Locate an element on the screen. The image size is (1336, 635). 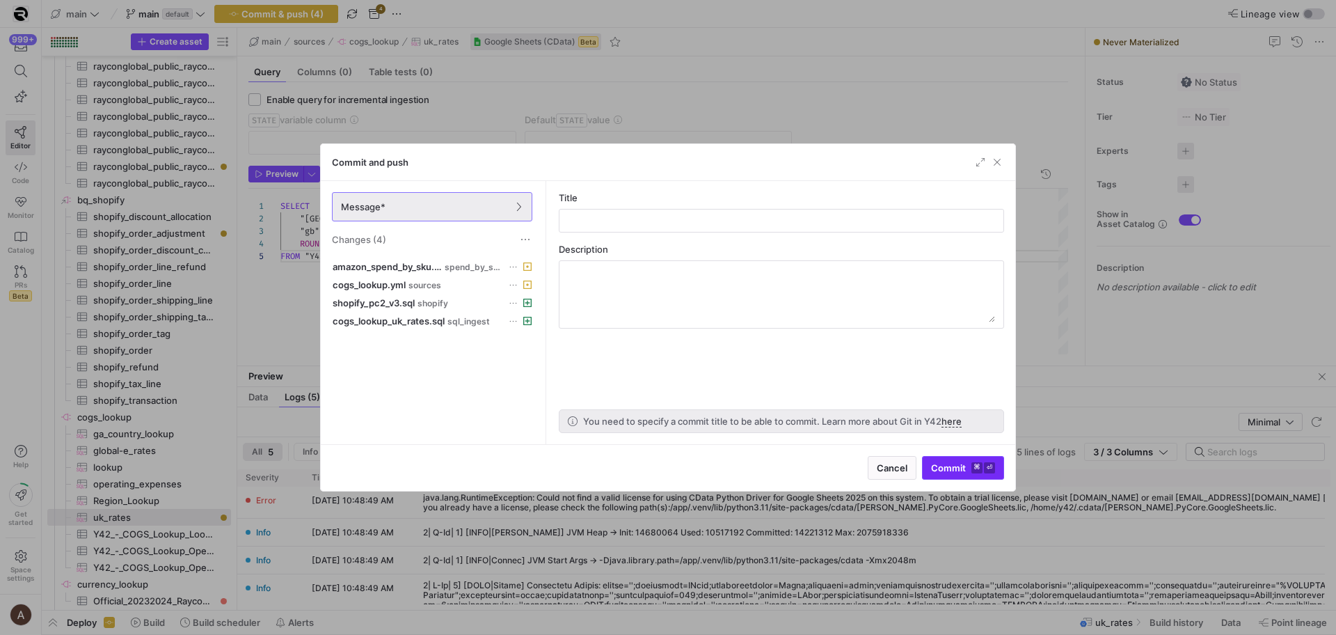
button: cogs_lookup.ymlsources is located at coordinates (432, 285).